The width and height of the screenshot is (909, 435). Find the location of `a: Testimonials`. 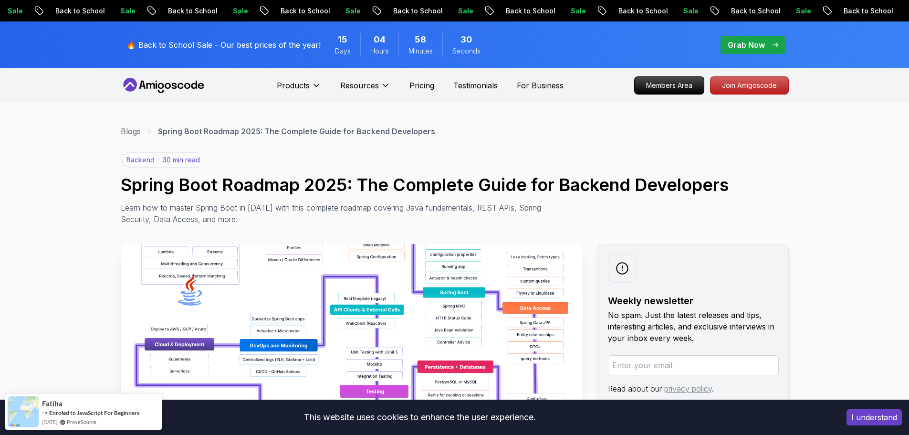

a: Testimonials is located at coordinates (475, 85).